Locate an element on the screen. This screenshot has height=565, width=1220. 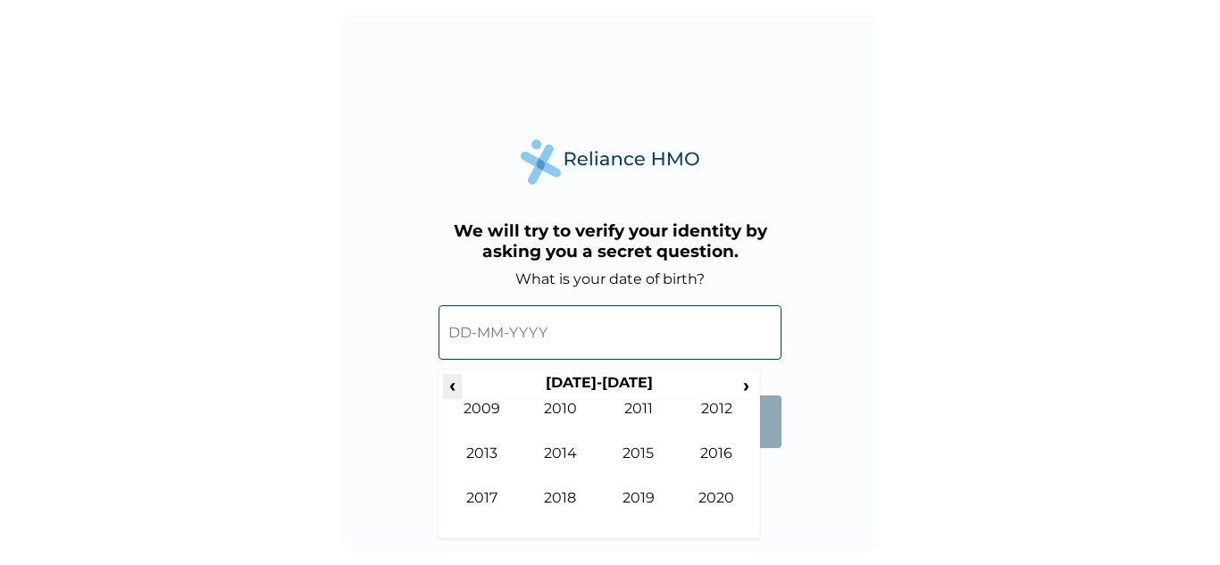
td: 2016 is located at coordinates (717, 467).